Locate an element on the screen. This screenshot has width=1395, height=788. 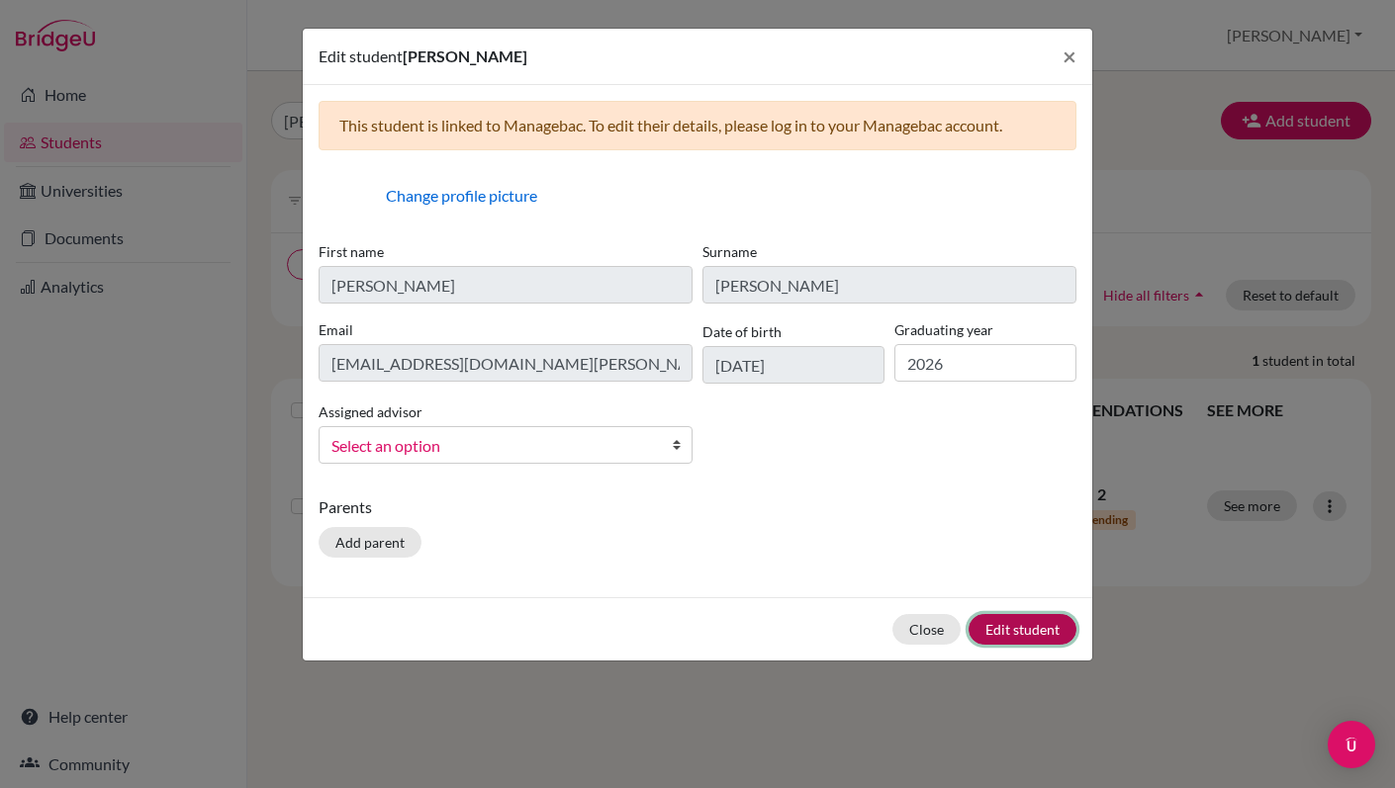
span: Edit student is located at coordinates (360, 55).